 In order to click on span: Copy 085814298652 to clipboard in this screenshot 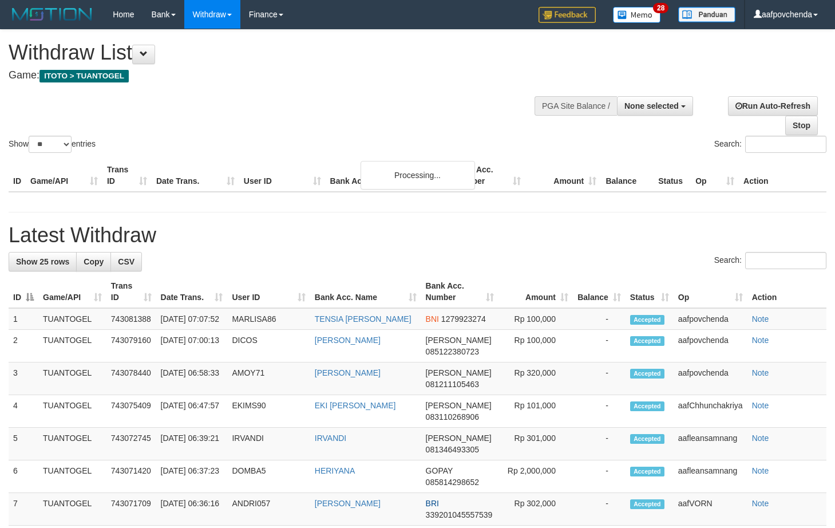, I will do `click(452, 482)`.